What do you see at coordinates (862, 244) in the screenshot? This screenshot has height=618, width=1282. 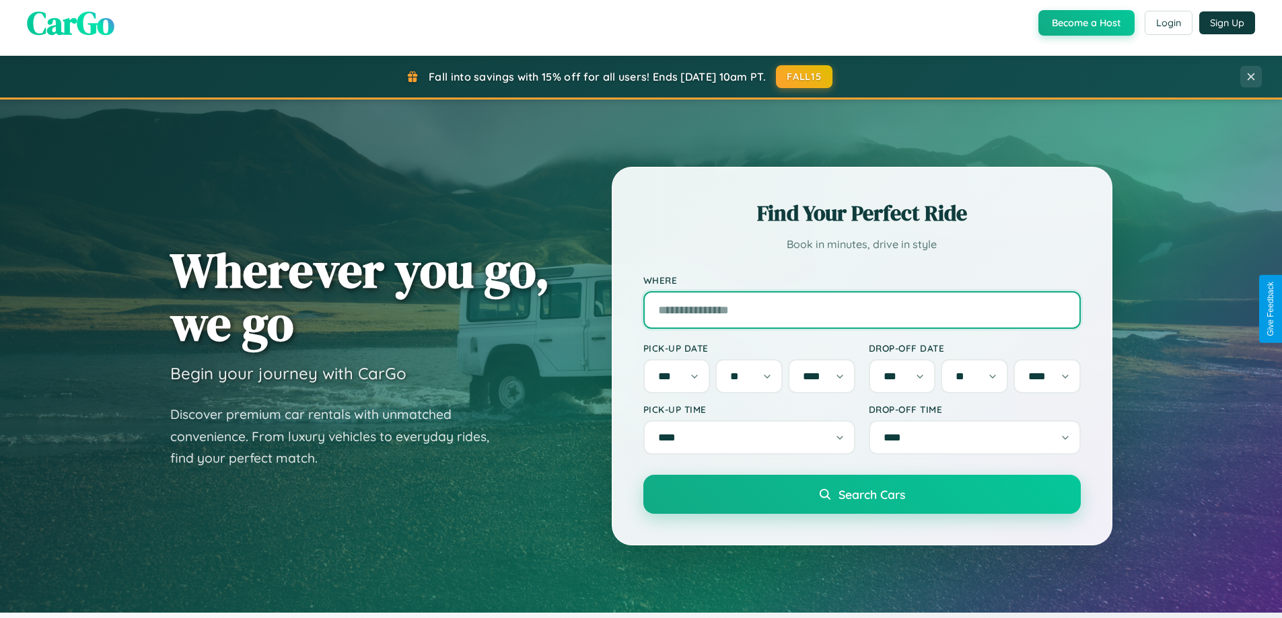 I see `p: Book in minutes, drive in style` at bounding box center [862, 244].